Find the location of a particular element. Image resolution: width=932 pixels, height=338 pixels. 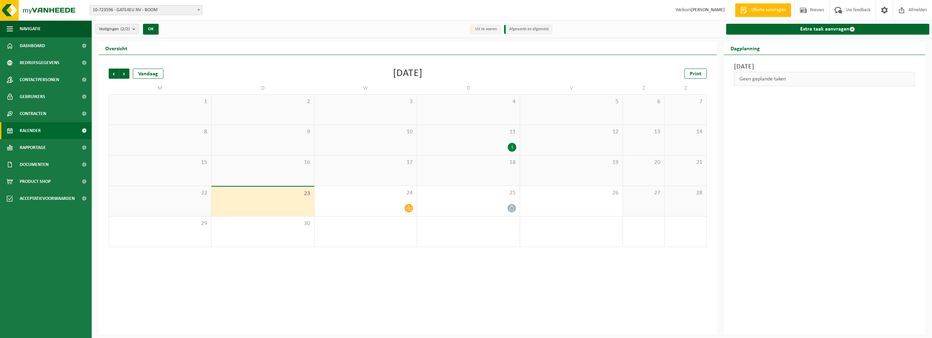

button: OK is located at coordinates (151, 29).